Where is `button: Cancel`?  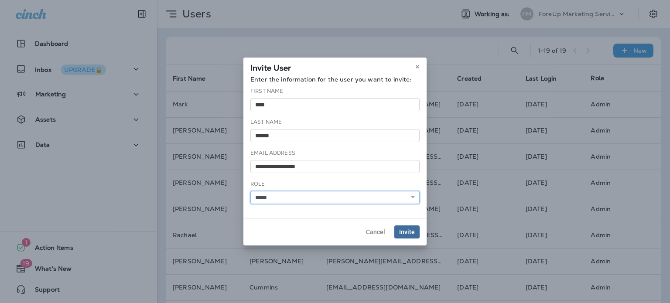 button: Cancel is located at coordinates (376, 232).